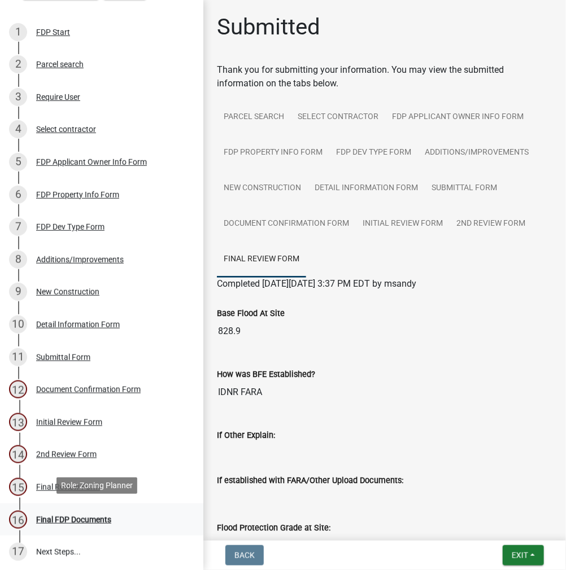 The image size is (566, 570). What do you see at coordinates (338, 117) in the screenshot?
I see `a: Select contractor` at bounding box center [338, 117].